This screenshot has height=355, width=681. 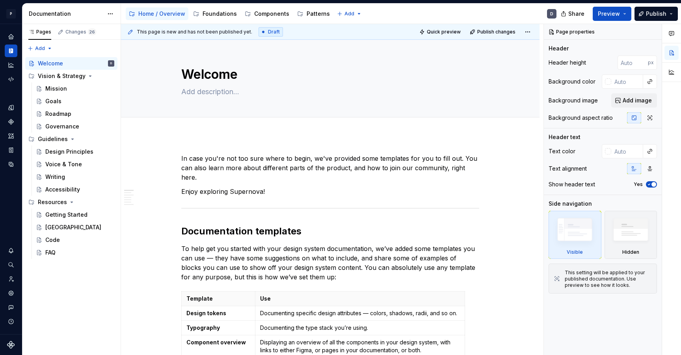 I want to click on a: Goals, so click(x=75, y=101).